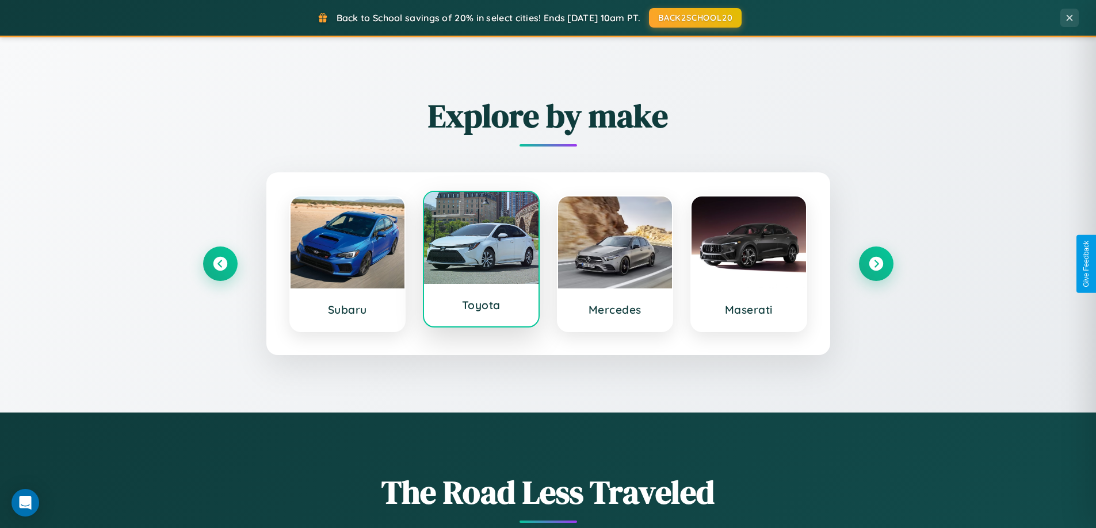 Image resolution: width=1096 pixels, height=528 pixels. What do you see at coordinates (615, 310) in the screenshot?
I see `h3: Mercedes` at bounding box center [615, 310].